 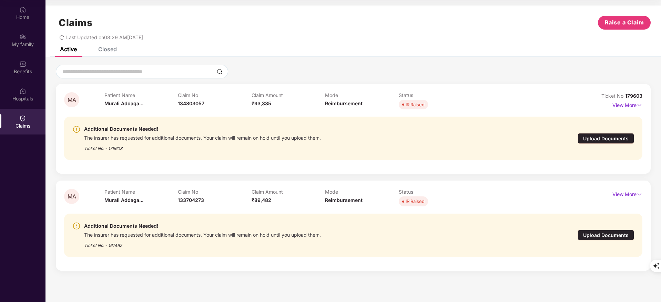 I want to click on span: Ticket No, so click(x=613, y=96).